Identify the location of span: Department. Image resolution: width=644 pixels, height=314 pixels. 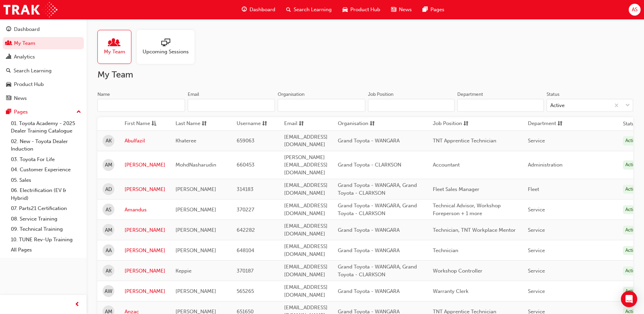
(542, 124).